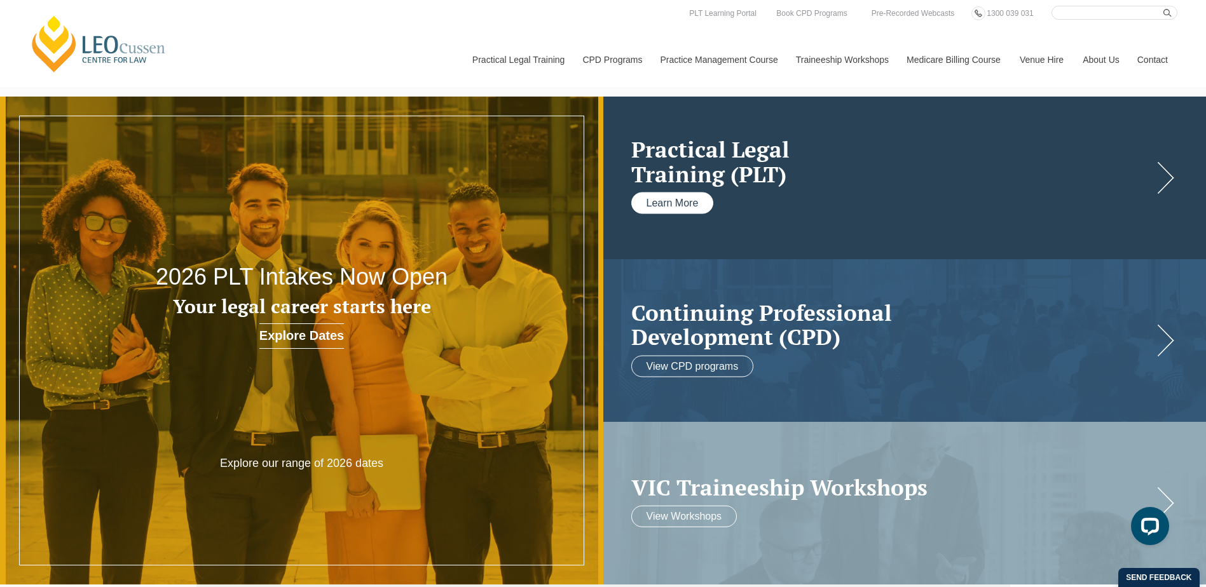 This screenshot has width=1206, height=587. I want to click on button: Open LiveChat chat widget, so click(29, 24).